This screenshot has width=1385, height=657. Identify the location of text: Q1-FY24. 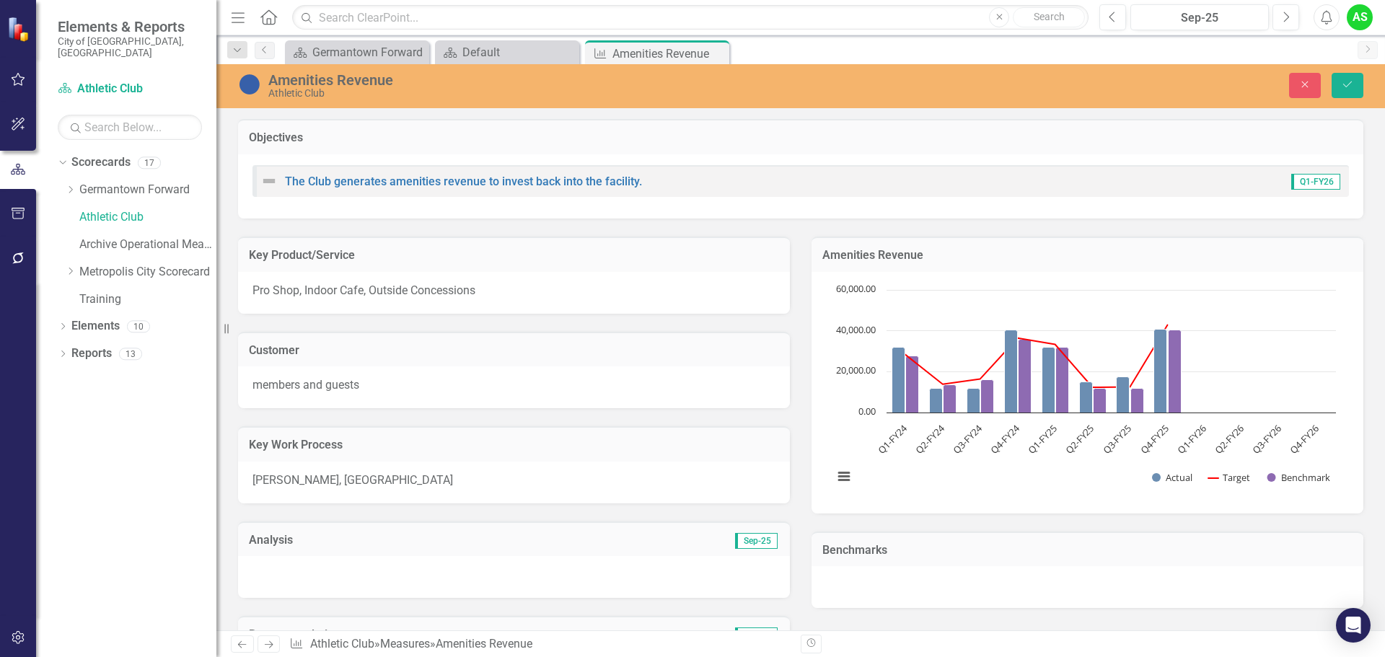
(892, 439).